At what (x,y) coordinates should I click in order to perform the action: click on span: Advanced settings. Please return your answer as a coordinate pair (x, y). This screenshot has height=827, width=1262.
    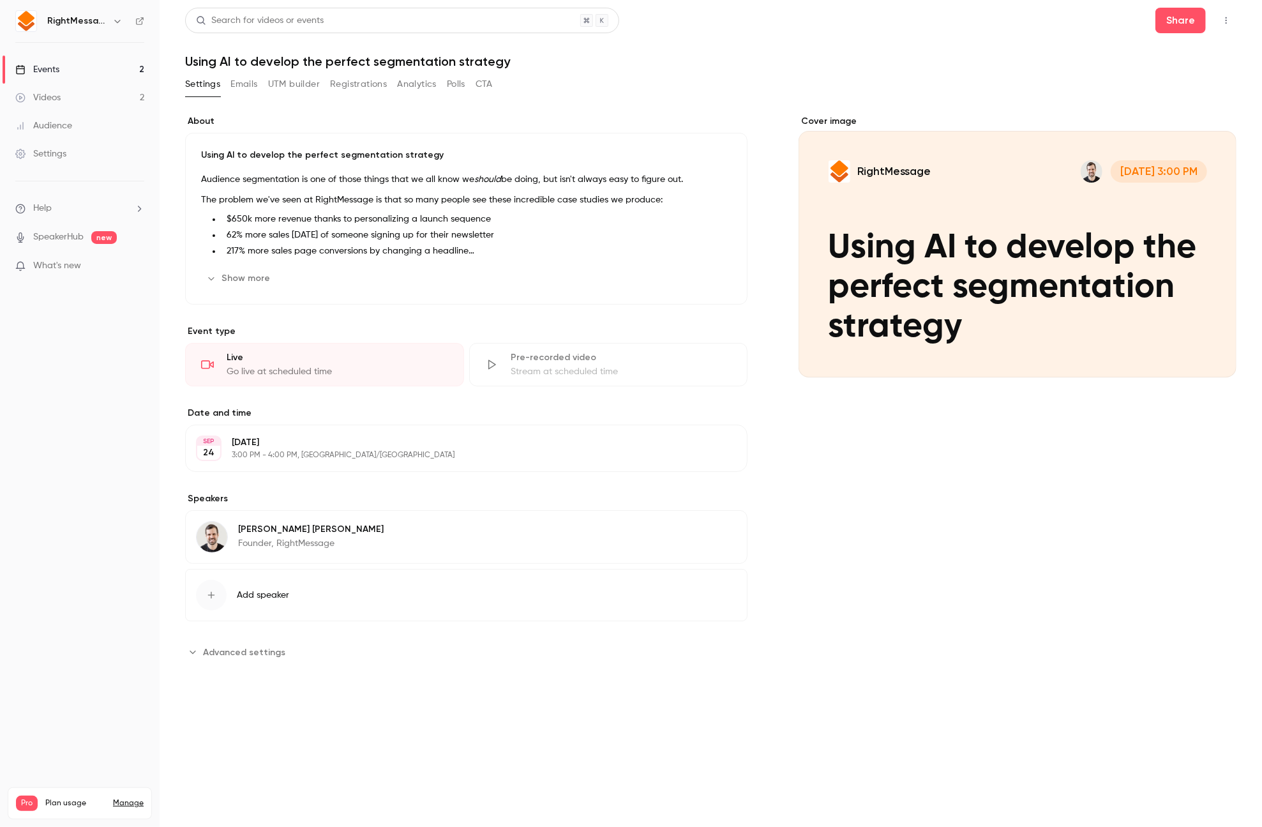
    Looking at the image, I should click on (244, 652).